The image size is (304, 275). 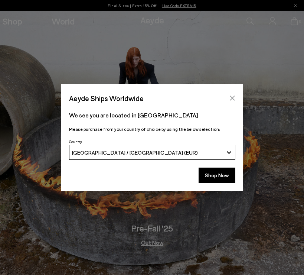 I want to click on button: Shop Now, so click(x=217, y=175).